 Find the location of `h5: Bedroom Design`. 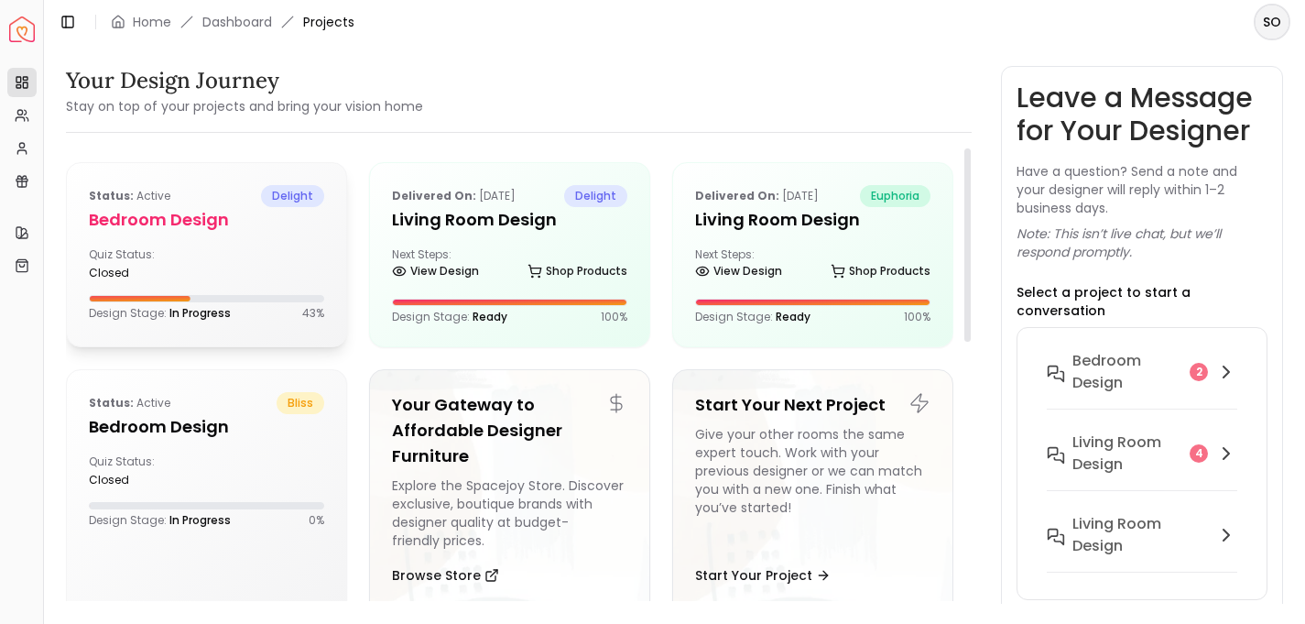

h5: Bedroom Design is located at coordinates (206, 427).